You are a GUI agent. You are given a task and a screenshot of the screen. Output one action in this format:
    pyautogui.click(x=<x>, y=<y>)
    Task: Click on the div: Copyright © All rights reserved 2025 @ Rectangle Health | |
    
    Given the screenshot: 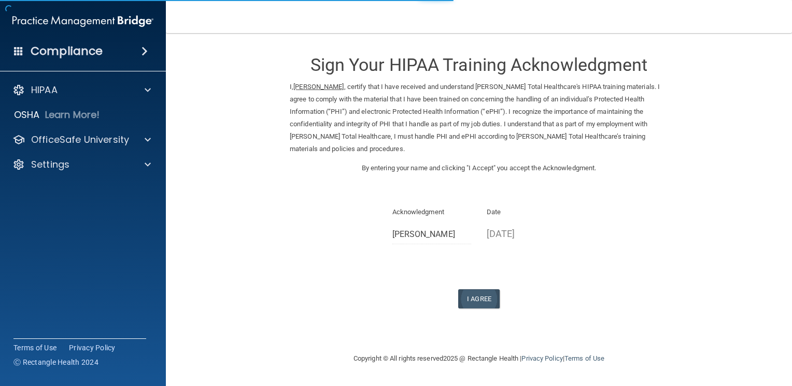 What is the action you would take?
    pyautogui.click(x=479, y=359)
    